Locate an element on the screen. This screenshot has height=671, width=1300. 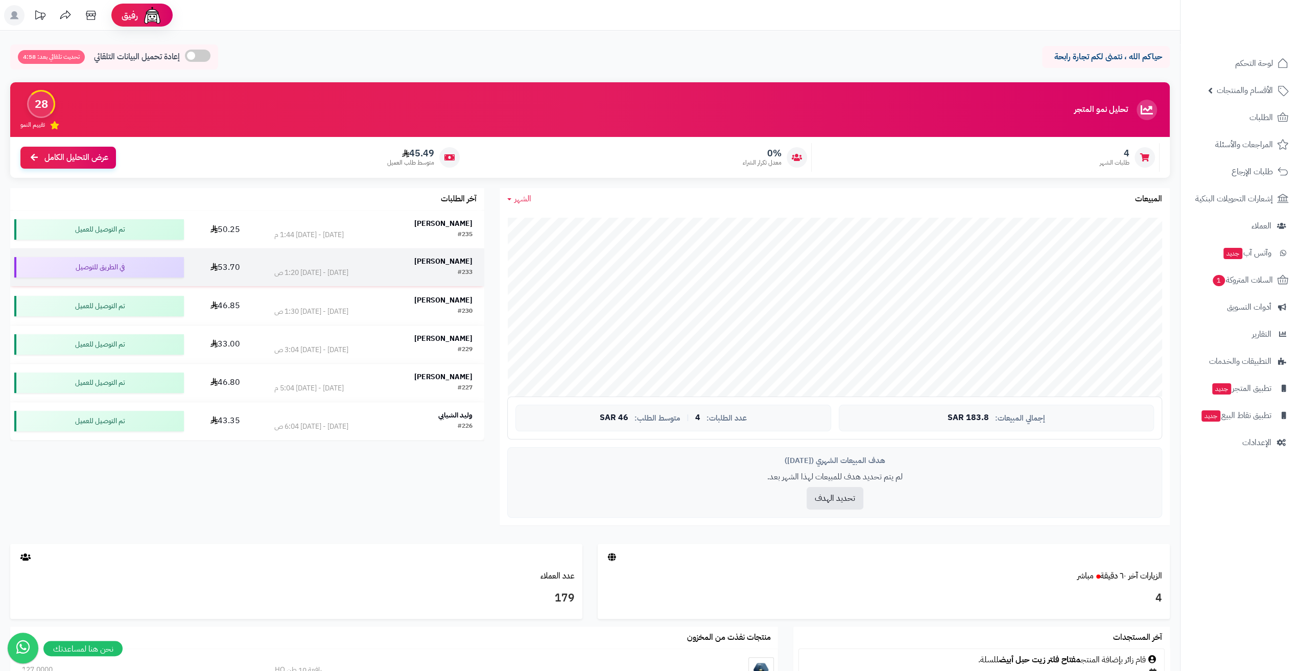
span: تطبيق نقاط البيع is located at coordinates (1236, 415).